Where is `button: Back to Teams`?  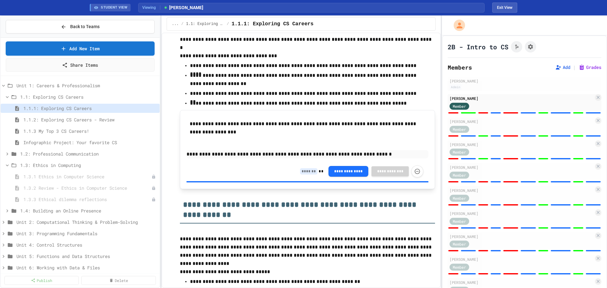 button: Back to Teams is located at coordinates (80, 27).